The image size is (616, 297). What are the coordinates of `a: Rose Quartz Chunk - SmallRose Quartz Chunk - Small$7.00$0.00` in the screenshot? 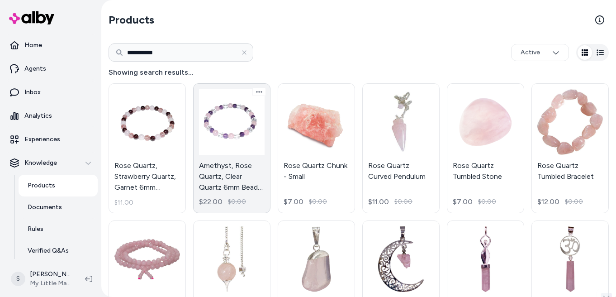 It's located at (316, 148).